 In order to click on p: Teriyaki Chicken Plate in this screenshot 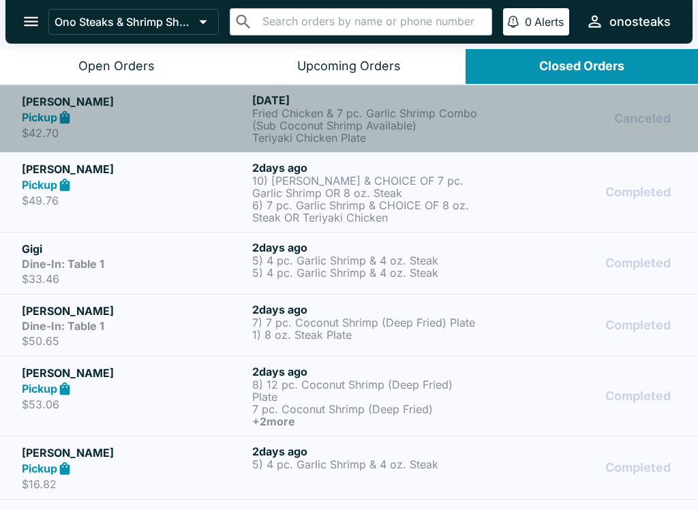, I will do `click(364, 138)`.